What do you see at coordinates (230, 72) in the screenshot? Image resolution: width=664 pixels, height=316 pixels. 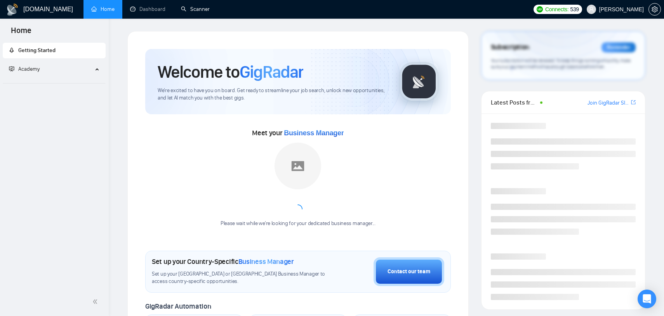 I see `h1: Welcome to` at bounding box center [230, 72].